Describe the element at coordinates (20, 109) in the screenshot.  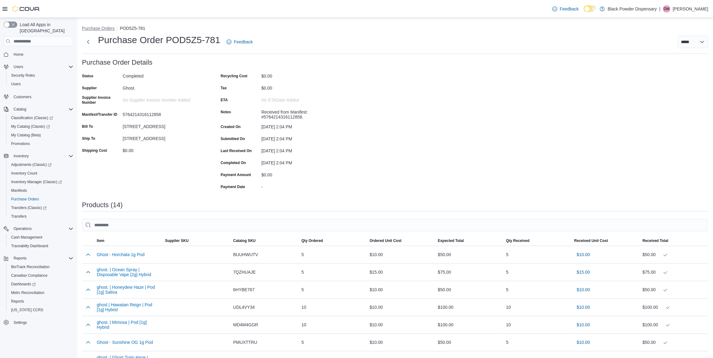
I see `button: Catalog` at that location.